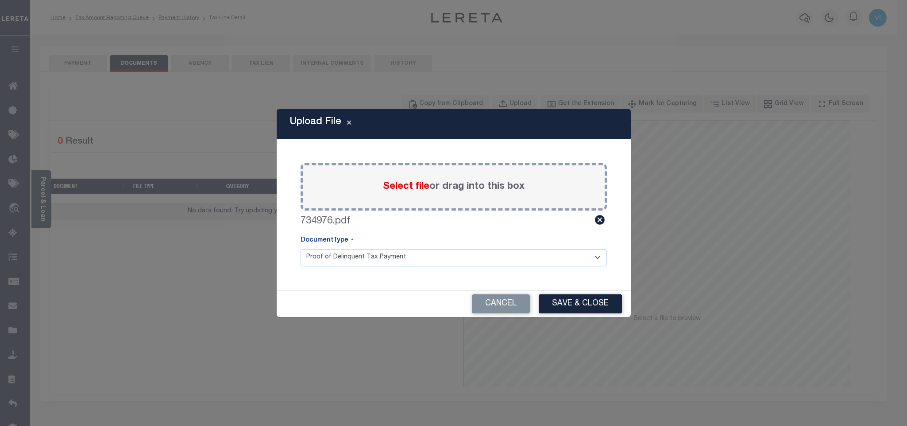  I want to click on label: DocumentType, so click(327, 240).